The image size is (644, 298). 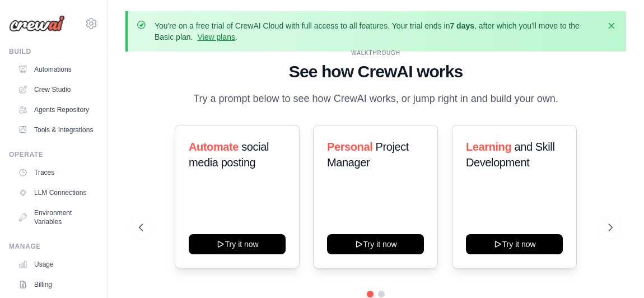 What do you see at coordinates (53, 155) in the screenshot?
I see `div: Operate` at bounding box center [53, 155].